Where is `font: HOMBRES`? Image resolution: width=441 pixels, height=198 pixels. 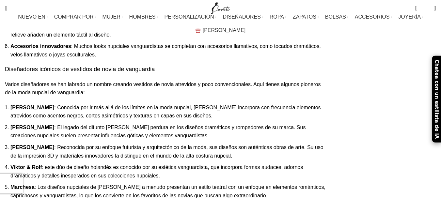
font: HOMBRES is located at coordinates (142, 17).